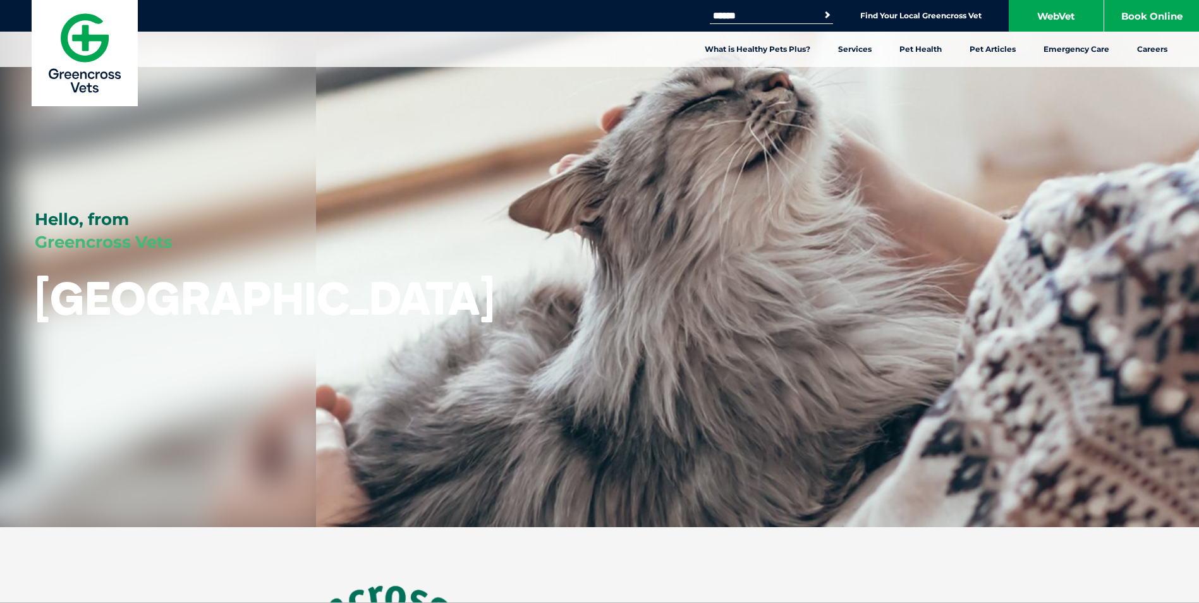 This screenshot has width=1199, height=603. Describe the element at coordinates (82, 219) in the screenshot. I see `span: Hello, from` at that location.